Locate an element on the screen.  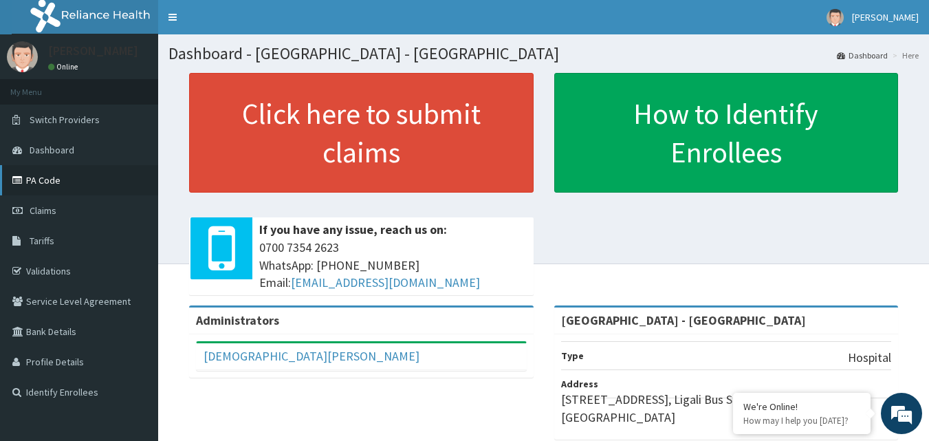
span: Tariffs is located at coordinates (42, 241).